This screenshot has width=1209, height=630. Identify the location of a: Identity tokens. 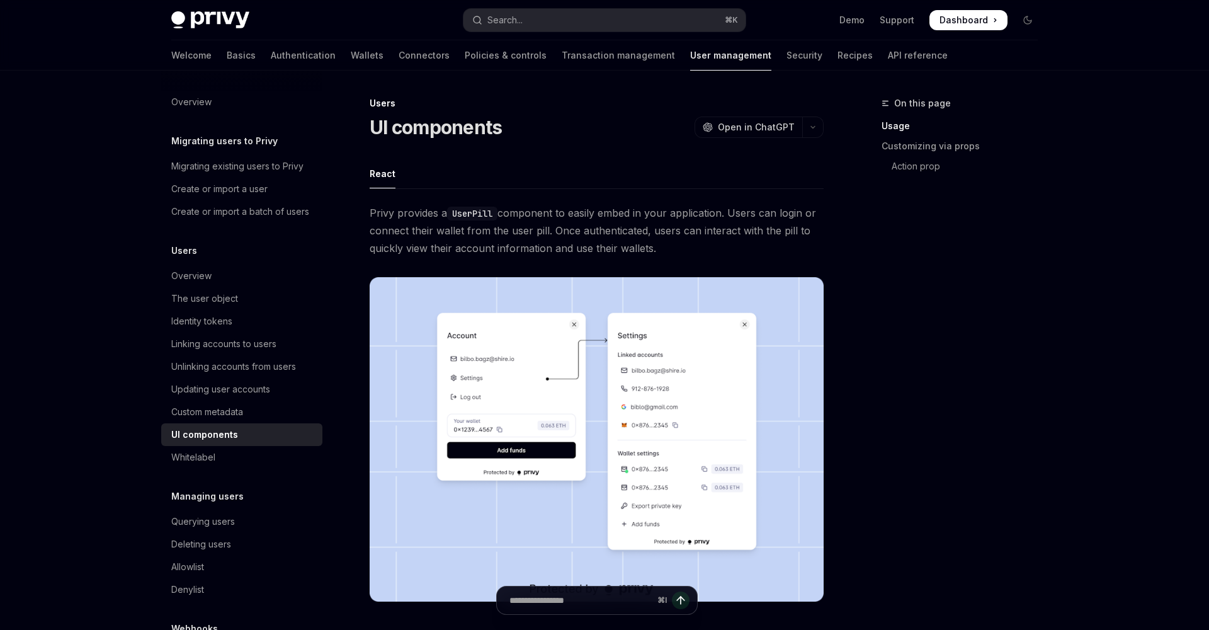
(242, 321).